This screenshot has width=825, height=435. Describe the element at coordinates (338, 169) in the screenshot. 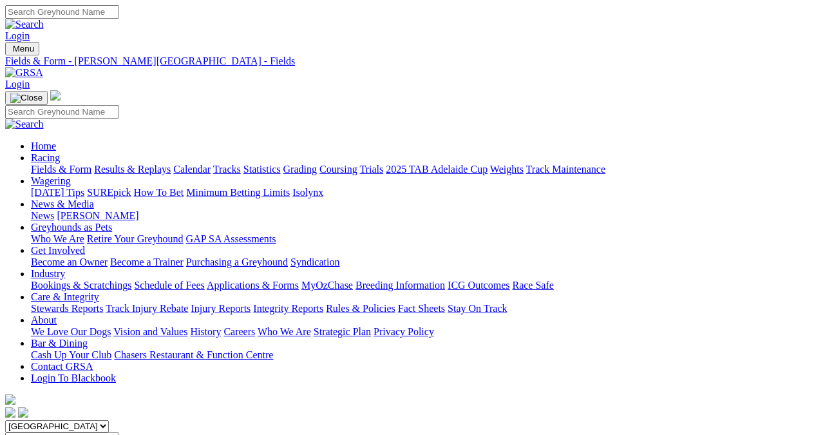

I see `a: Coursing` at that location.